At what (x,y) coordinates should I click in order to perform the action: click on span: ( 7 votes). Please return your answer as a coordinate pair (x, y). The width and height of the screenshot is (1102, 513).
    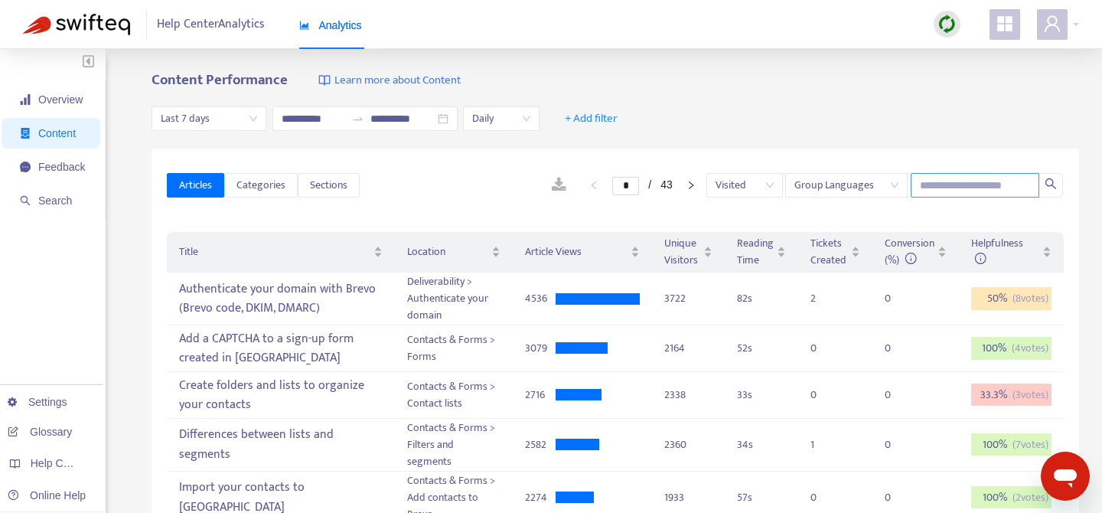
    Looking at the image, I should click on (1030, 445).